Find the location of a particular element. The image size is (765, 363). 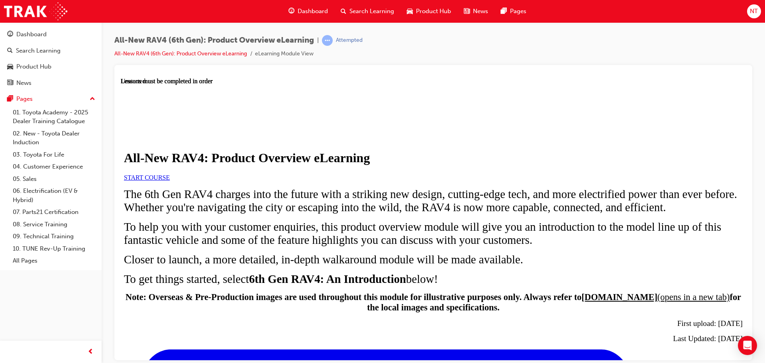

img: Trak is located at coordinates (35, 11).